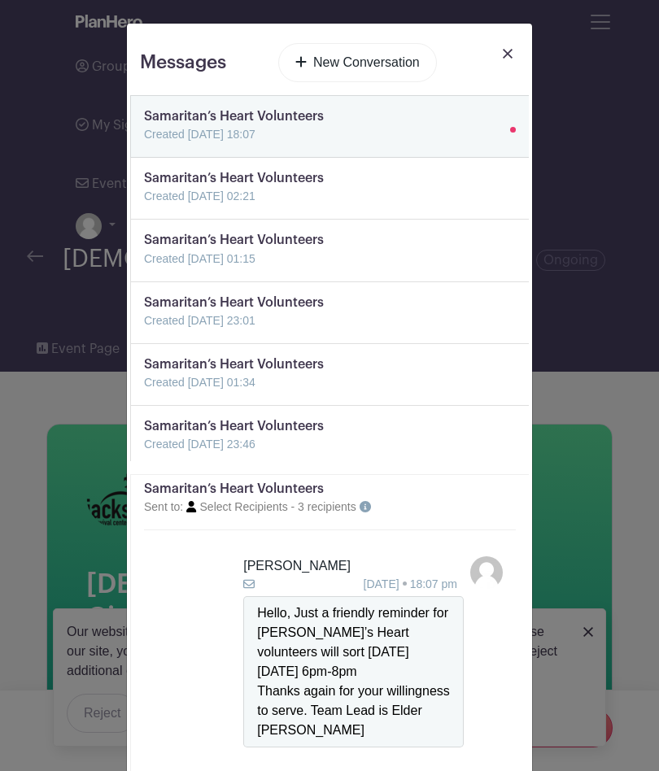 This screenshot has height=771, width=659. I want to click on h5: Samaritan’s Heart Volunteers, so click(329, 489).